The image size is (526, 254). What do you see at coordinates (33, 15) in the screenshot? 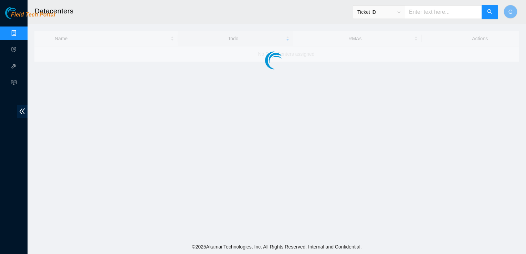
I see `span: Field Tech Portal` at bounding box center [33, 15].